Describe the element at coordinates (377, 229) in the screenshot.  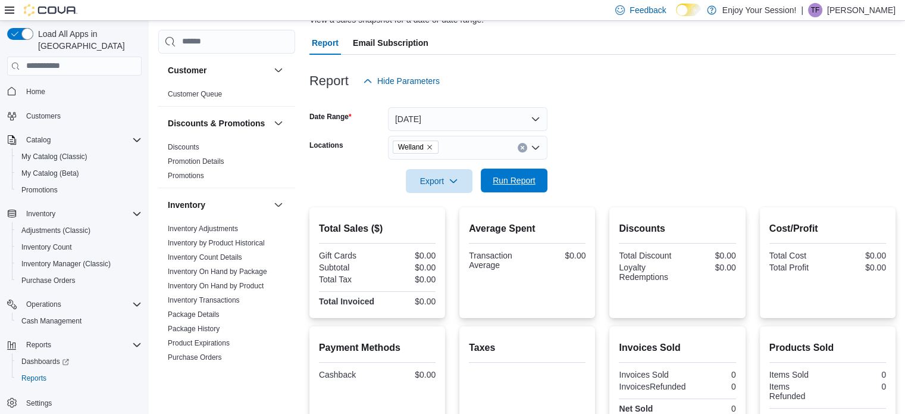
I see `h2: Total Sales ($)` at that location.